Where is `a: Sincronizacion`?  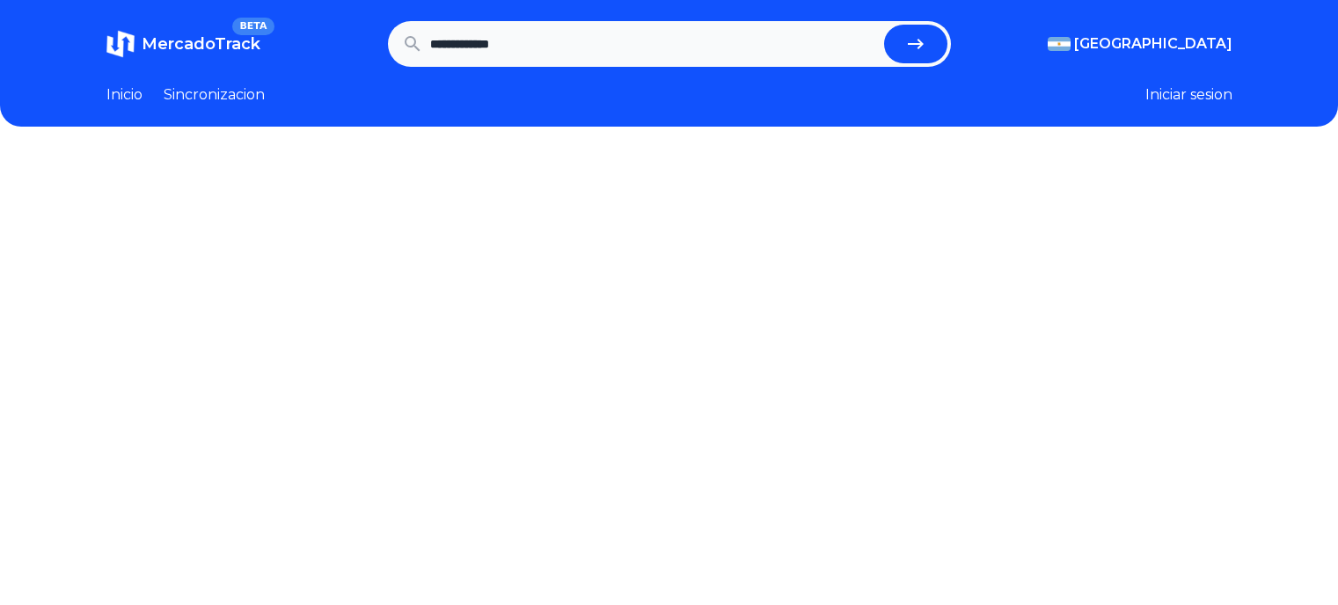 a: Sincronizacion is located at coordinates (214, 95).